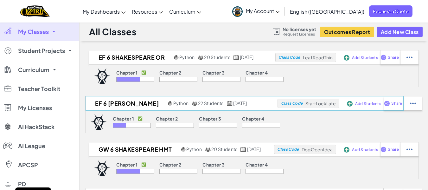 The width and height of the screenshot is (428, 190). I want to click on a: Request a Quote, so click(391, 11).